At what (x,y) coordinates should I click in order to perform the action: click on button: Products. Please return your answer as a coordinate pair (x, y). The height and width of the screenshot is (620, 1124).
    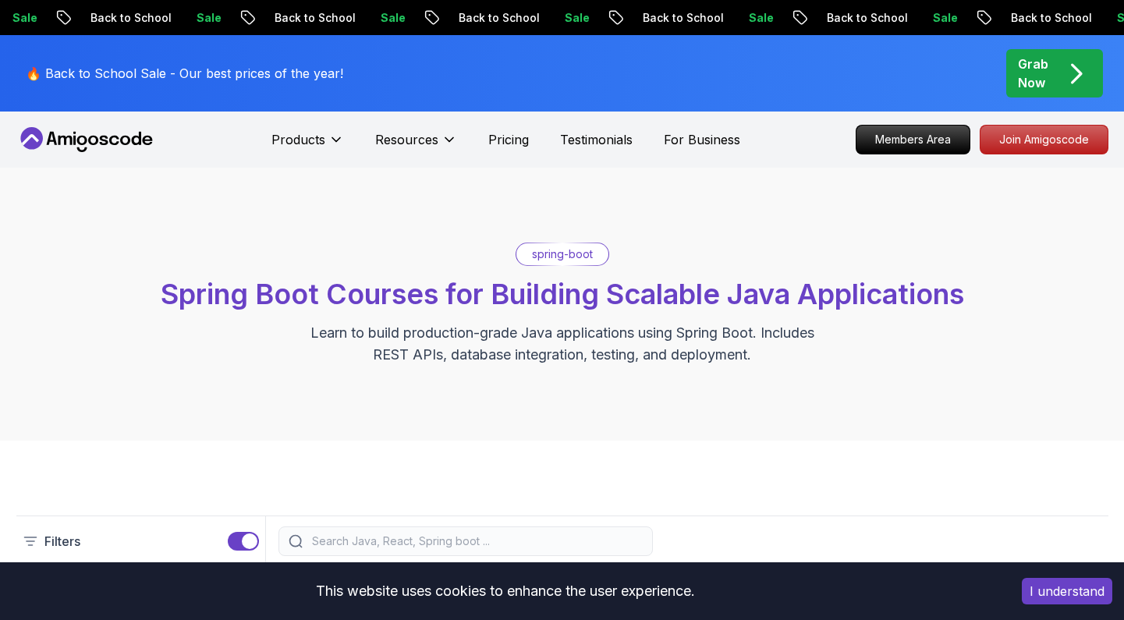
    Looking at the image, I should click on (307, 146).